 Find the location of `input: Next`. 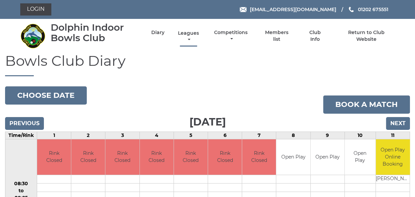

input: Next is located at coordinates (398, 124).